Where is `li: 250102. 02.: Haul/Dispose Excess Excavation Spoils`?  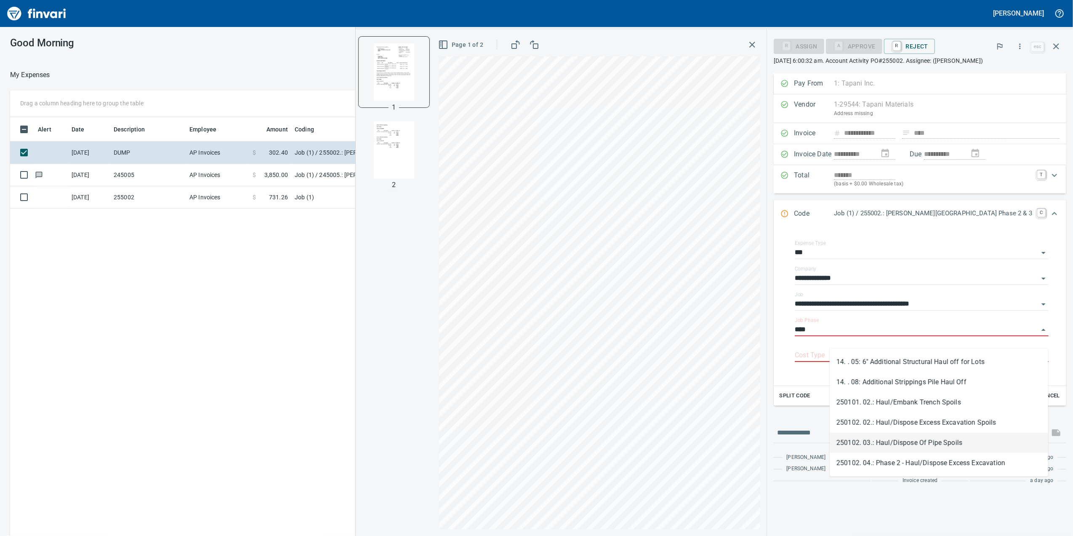
li: 250102. 02.: Haul/Dispose Excess Excavation Spoils is located at coordinates (939, 422).